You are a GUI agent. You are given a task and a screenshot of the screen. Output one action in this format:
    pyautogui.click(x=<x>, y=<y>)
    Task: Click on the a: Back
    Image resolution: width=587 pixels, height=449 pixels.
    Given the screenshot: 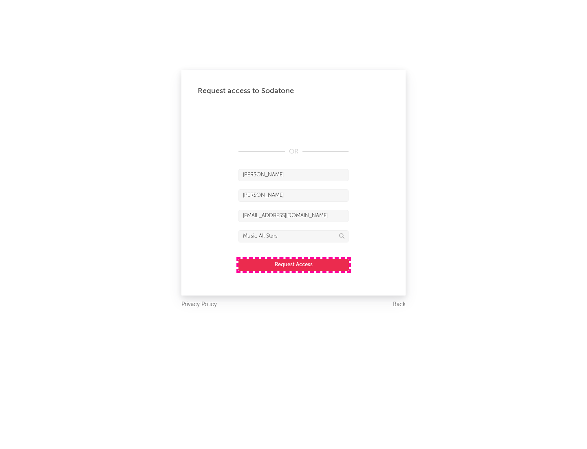 What is the action you would take?
    pyautogui.click(x=399, y=304)
    